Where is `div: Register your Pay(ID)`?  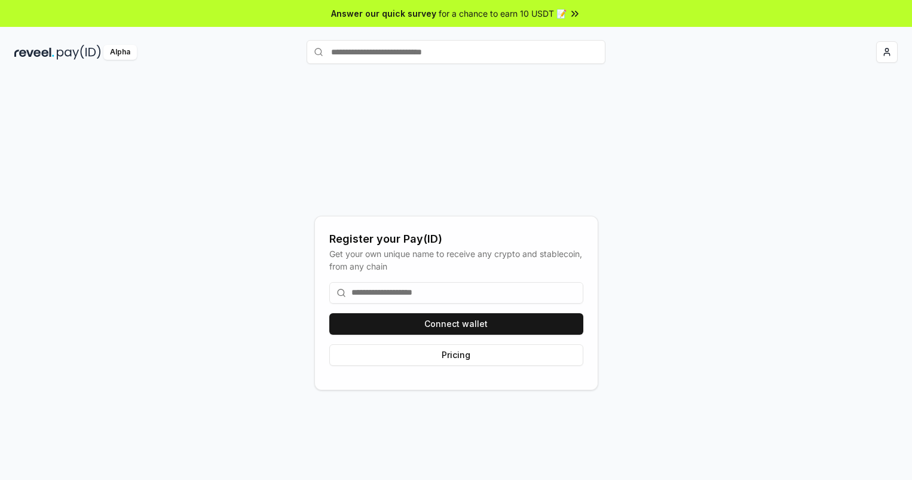 div: Register your Pay(ID) is located at coordinates (456, 239).